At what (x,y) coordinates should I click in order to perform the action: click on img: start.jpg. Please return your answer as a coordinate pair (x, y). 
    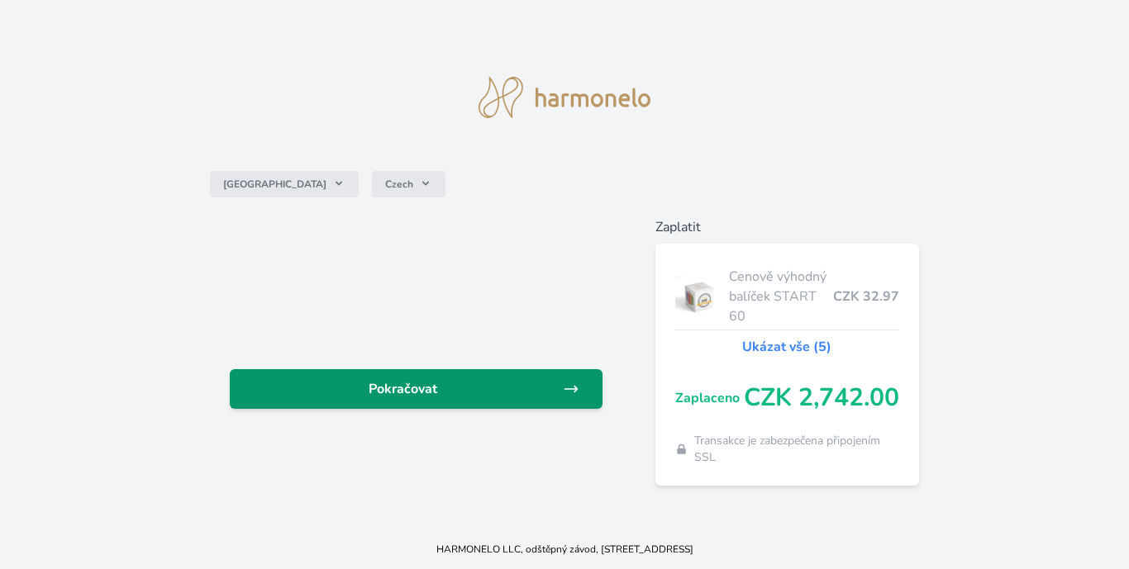
    Looking at the image, I should click on (698, 297).